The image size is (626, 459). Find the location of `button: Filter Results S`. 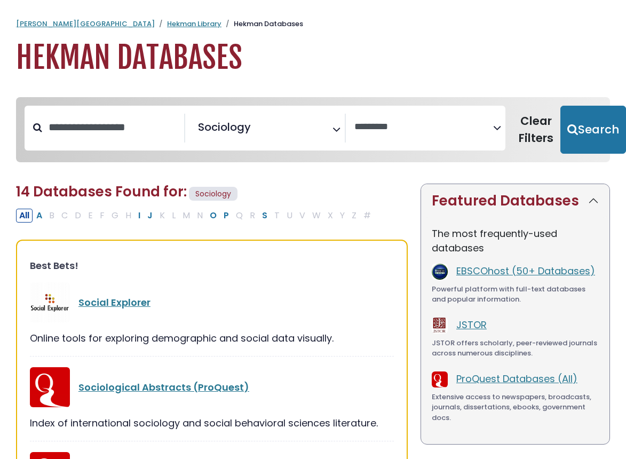

button: Filter Results S is located at coordinates (265, 216).